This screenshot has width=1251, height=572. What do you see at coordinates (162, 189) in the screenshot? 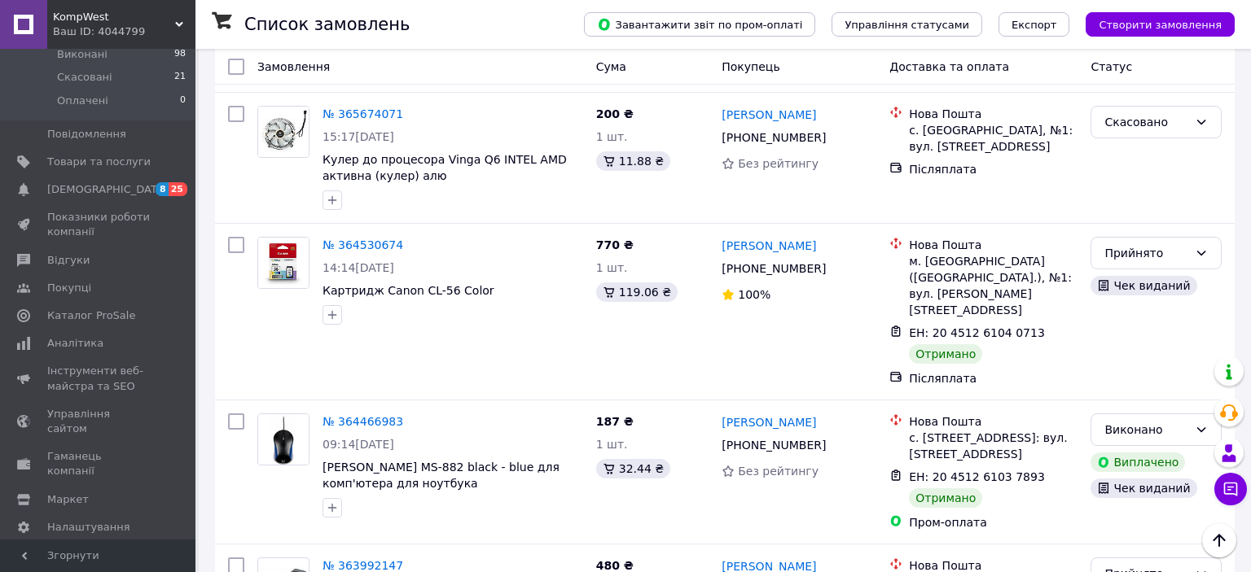
I see `span: 8` at bounding box center [162, 189].